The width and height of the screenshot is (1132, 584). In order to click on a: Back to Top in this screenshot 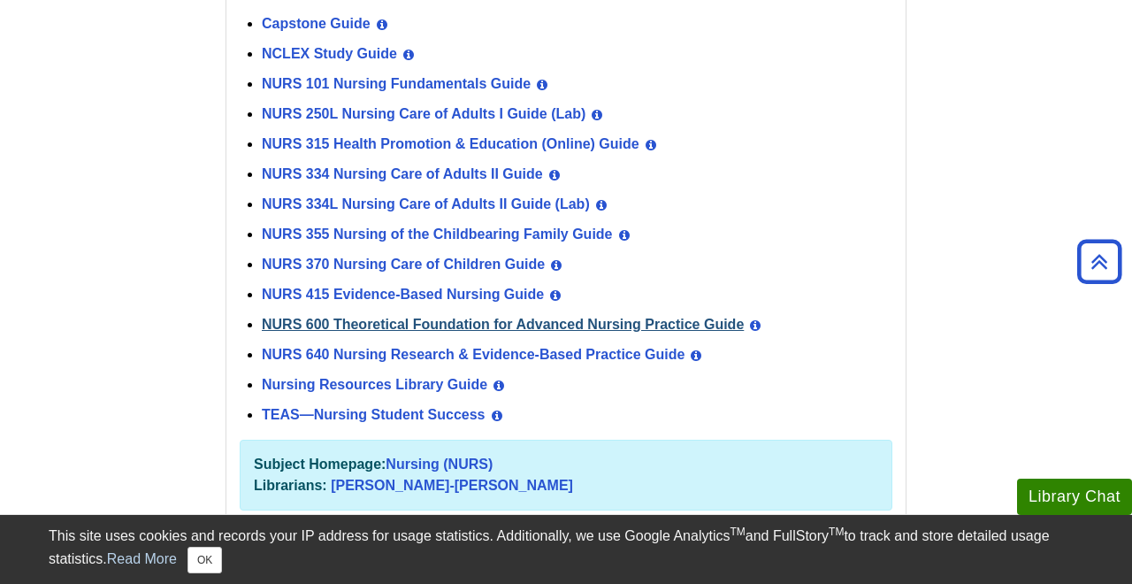, I will do `click(1099, 261)`.